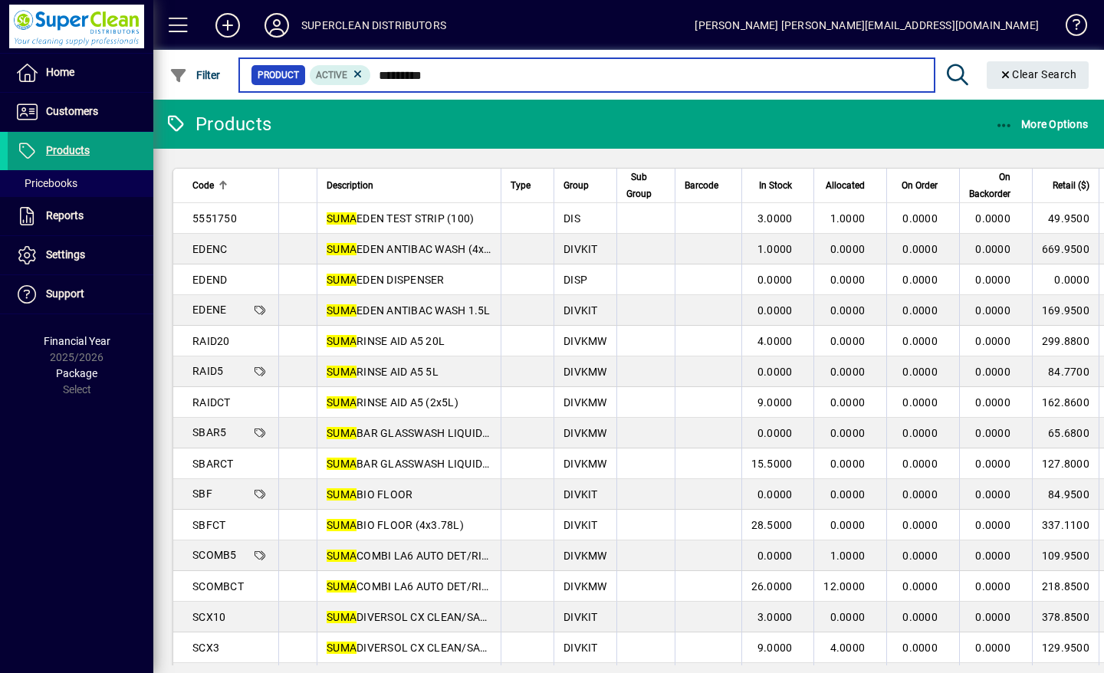 This screenshot has height=673, width=1104. Describe the element at coordinates (1065, 587) in the screenshot. I see `td: 218.8500` at that location.